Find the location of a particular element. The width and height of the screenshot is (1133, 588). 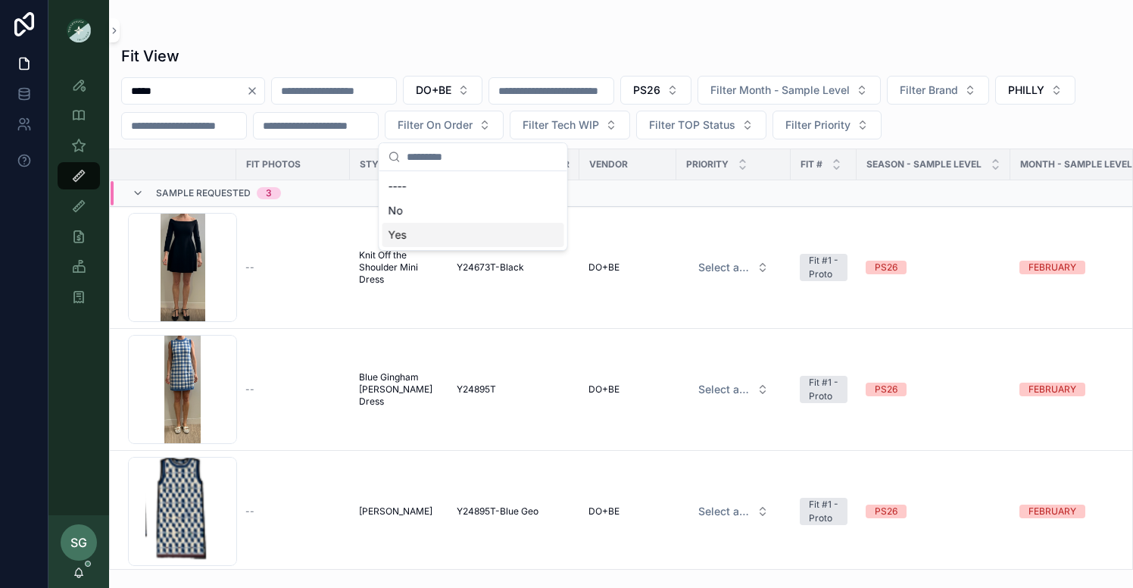

span: Y24895T is located at coordinates (477, 389).